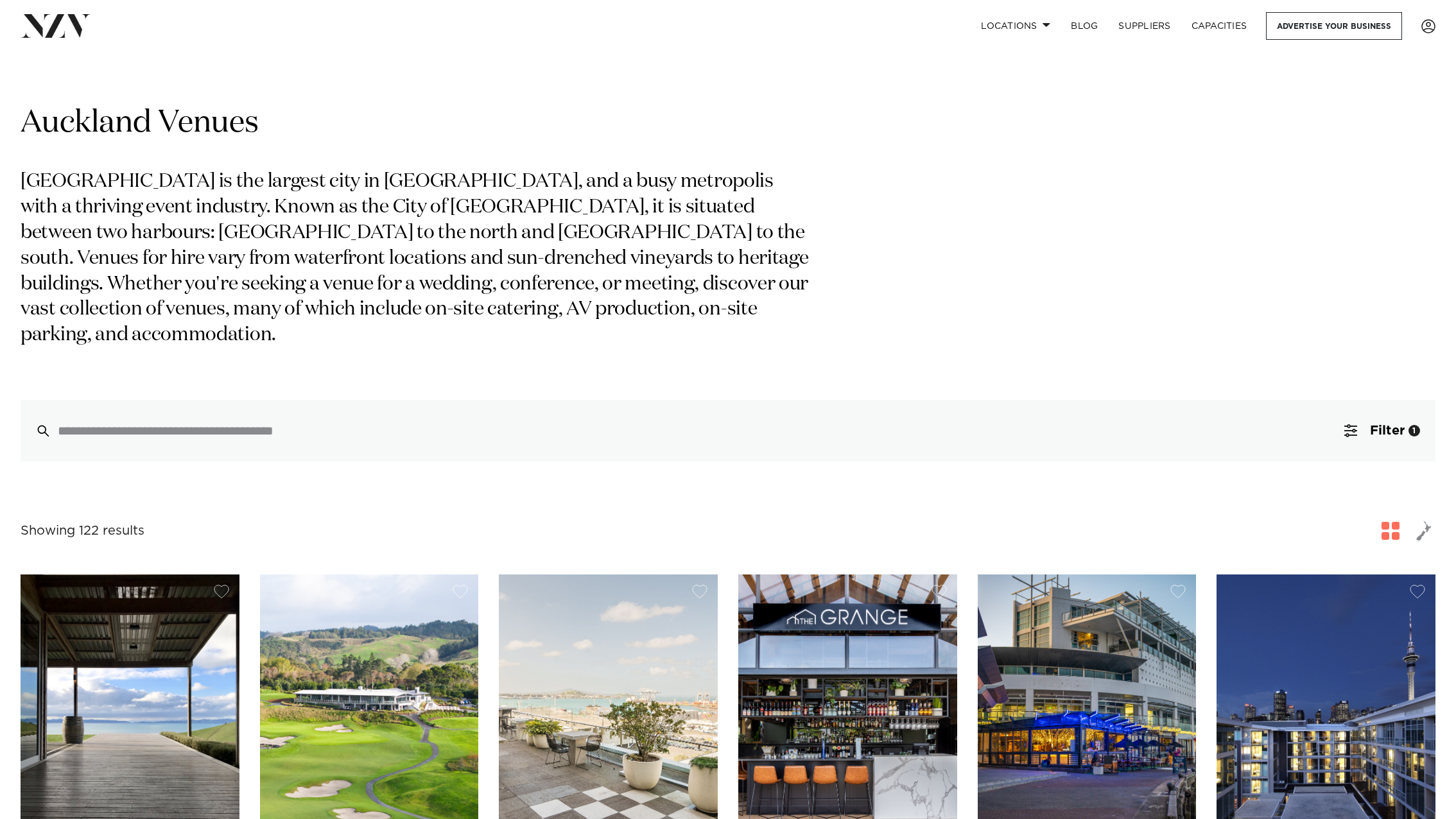 The height and width of the screenshot is (819, 1456). I want to click on h1: Auckland Venues, so click(728, 124).